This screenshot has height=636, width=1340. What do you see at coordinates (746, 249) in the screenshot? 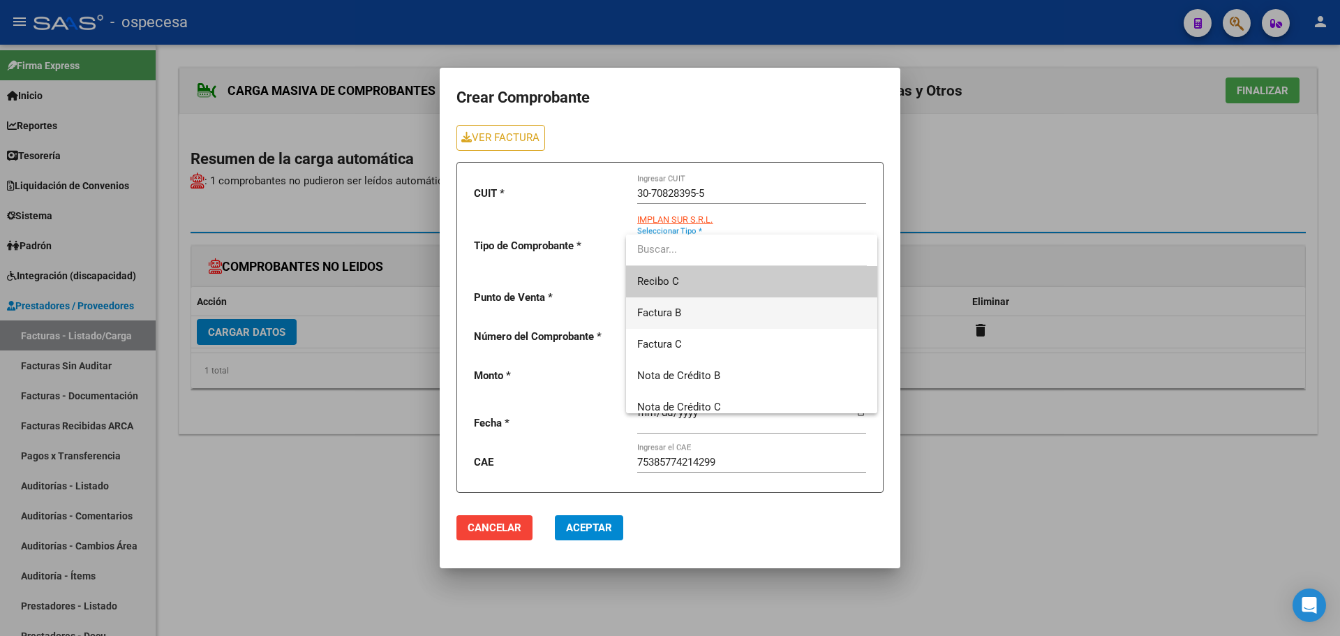
I see `input: dropdown search` at bounding box center [746, 249].